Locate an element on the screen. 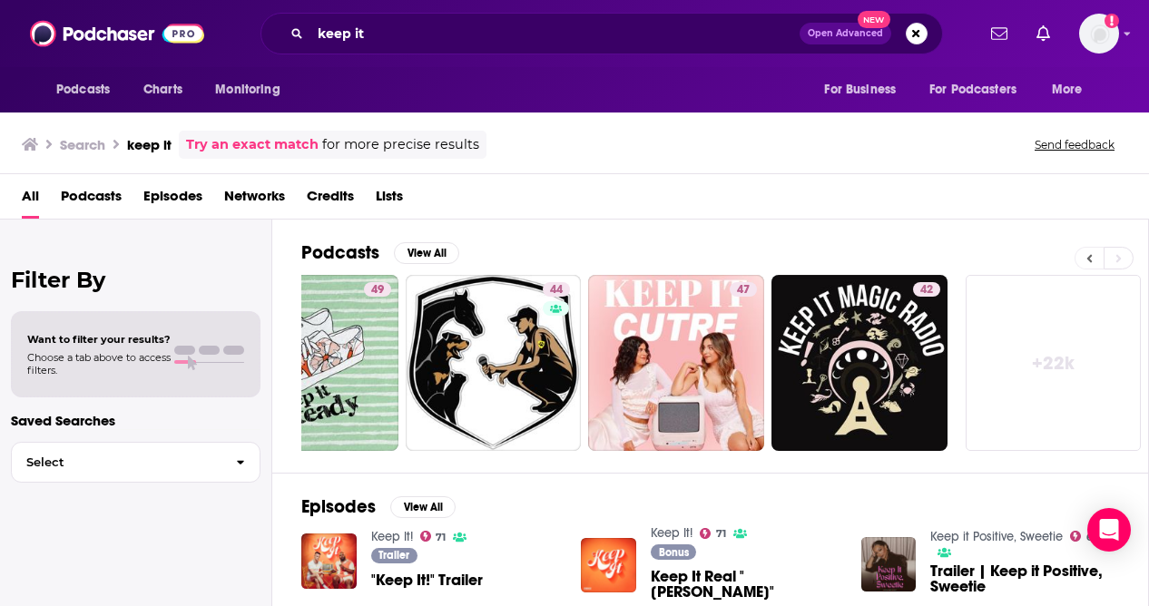 This screenshot has width=1149, height=606. span: Trailer | Keep it Positive, Sweetie is located at coordinates (1025, 579).